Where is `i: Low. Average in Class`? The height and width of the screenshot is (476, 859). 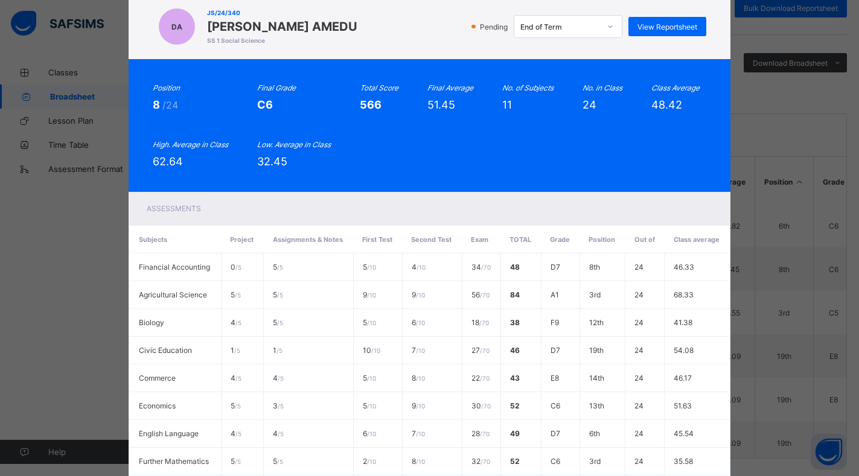
i: Low. Average in Class is located at coordinates (294, 144).